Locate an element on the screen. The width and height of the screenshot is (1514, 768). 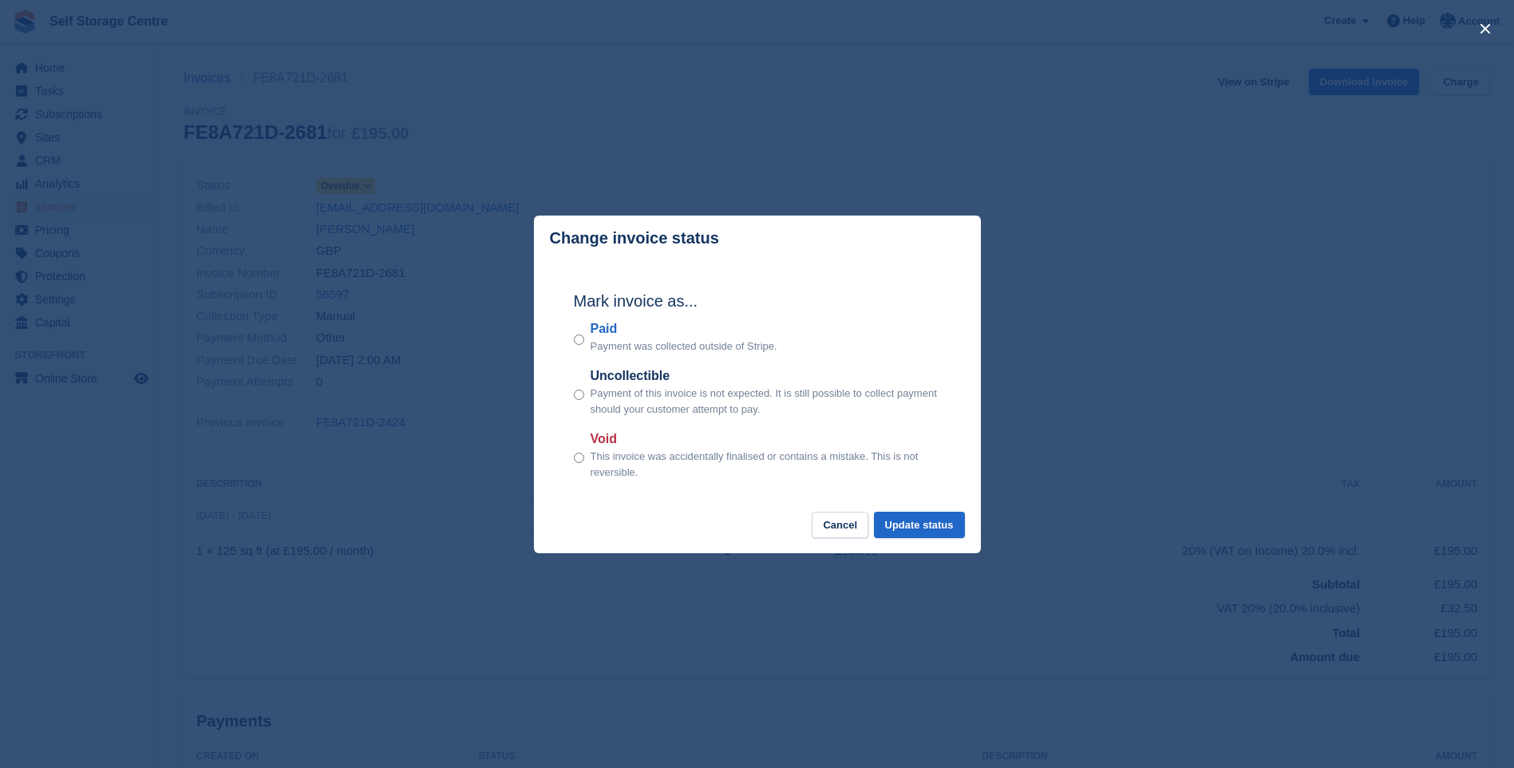
p: This invoice was accidentally finalised or contains a mistake. This is not reversible. is located at coordinates (765, 464).